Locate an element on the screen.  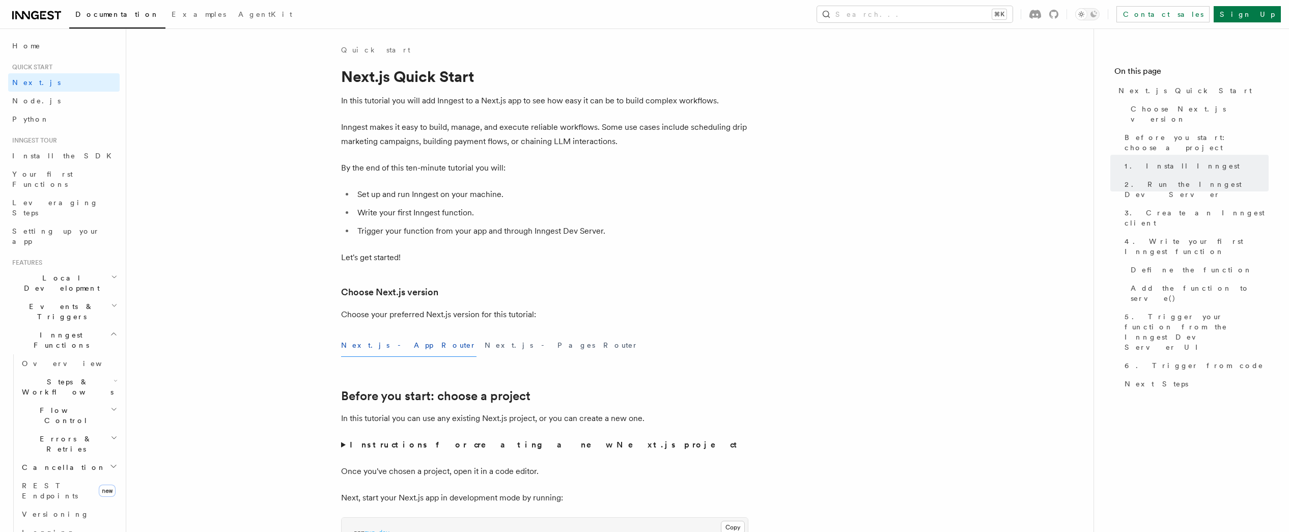
button: Toggle dark mode is located at coordinates (1087, 14).